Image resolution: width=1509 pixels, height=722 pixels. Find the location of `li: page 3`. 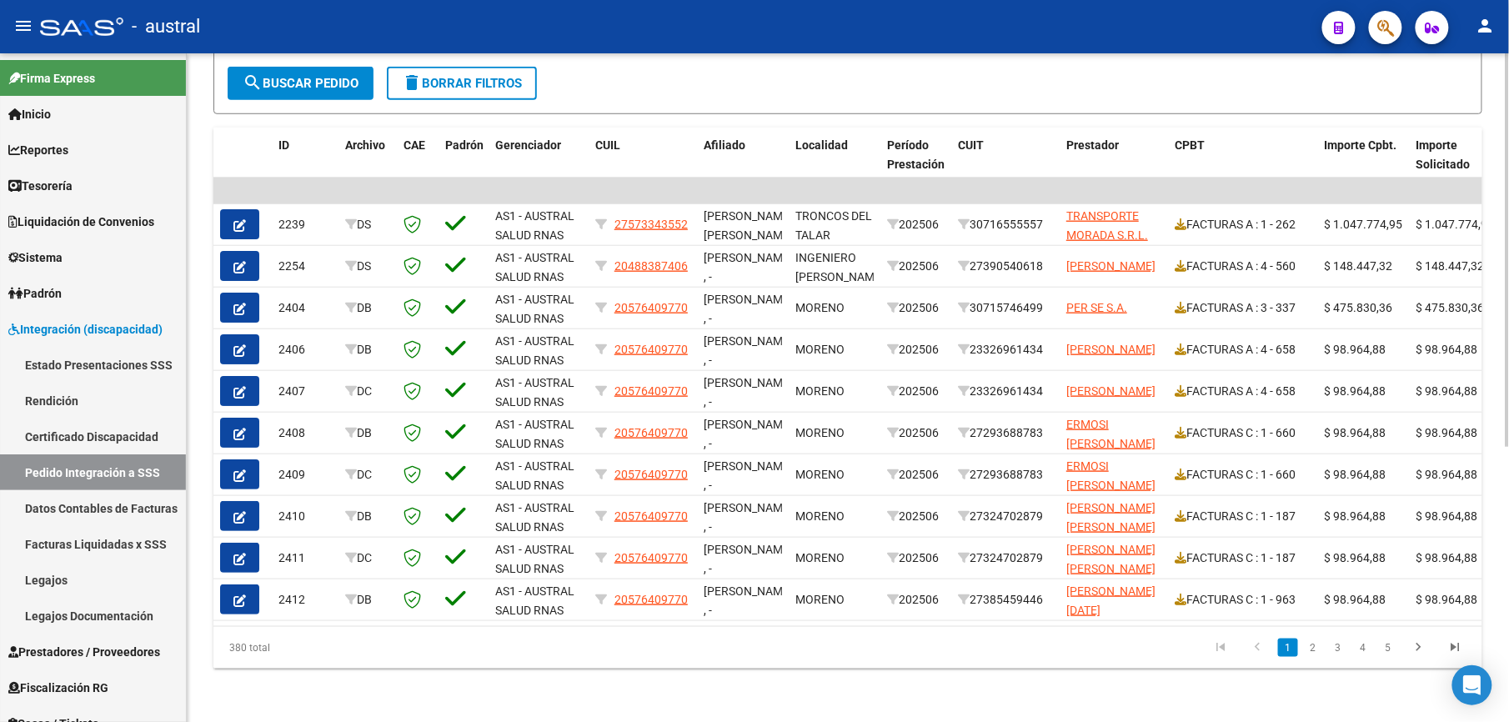

li: page 3 is located at coordinates (1338, 648).